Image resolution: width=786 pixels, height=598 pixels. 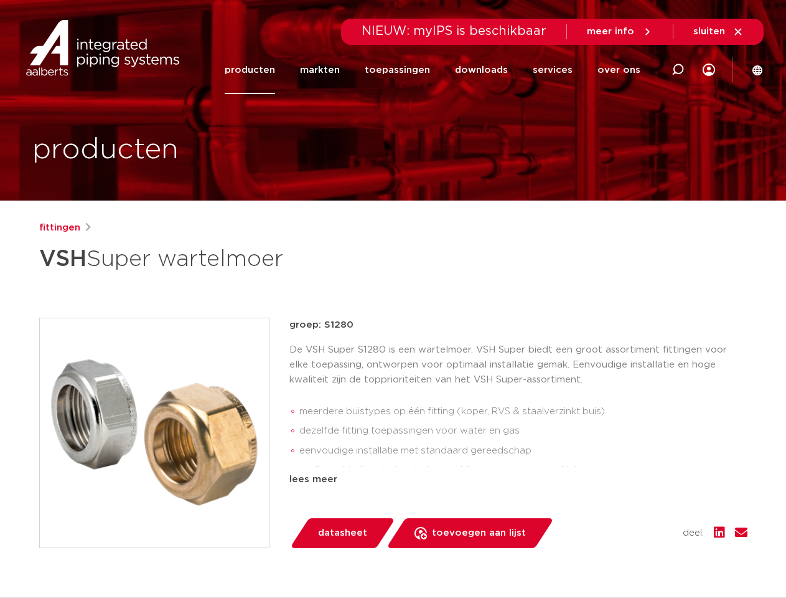 I want to click on a: over ons, so click(x=619, y=70).